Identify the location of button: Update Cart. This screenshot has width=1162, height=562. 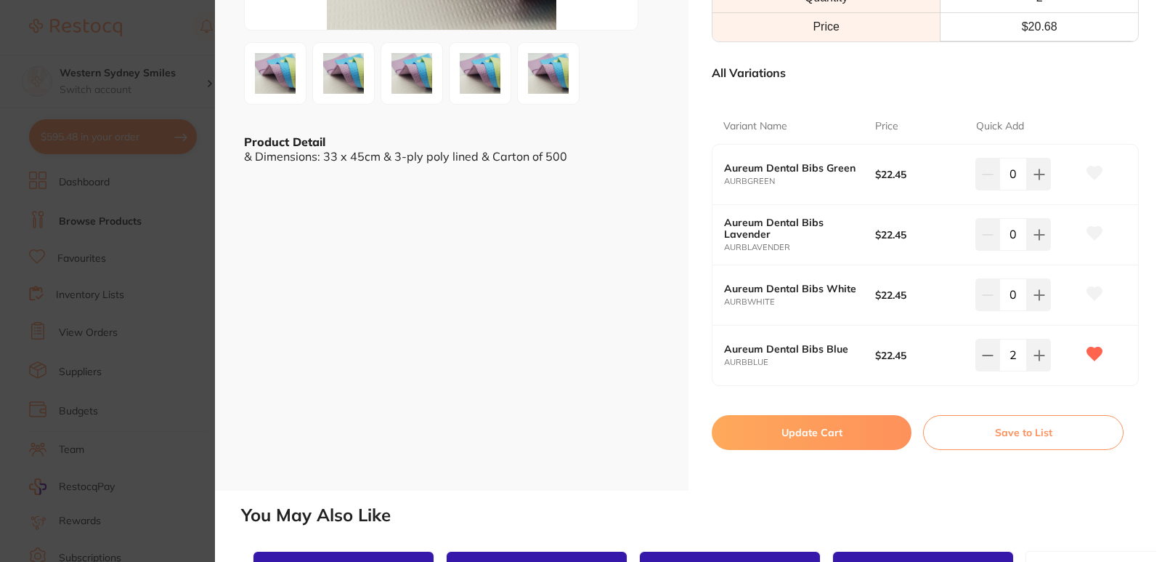
(812, 432).